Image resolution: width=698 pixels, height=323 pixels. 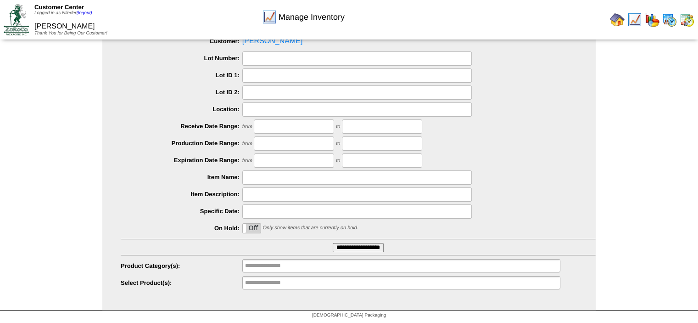 What do you see at coordinates (59, 7) in the screenshot?
I see `span: Customer Center` at bounding box center [59, 7].